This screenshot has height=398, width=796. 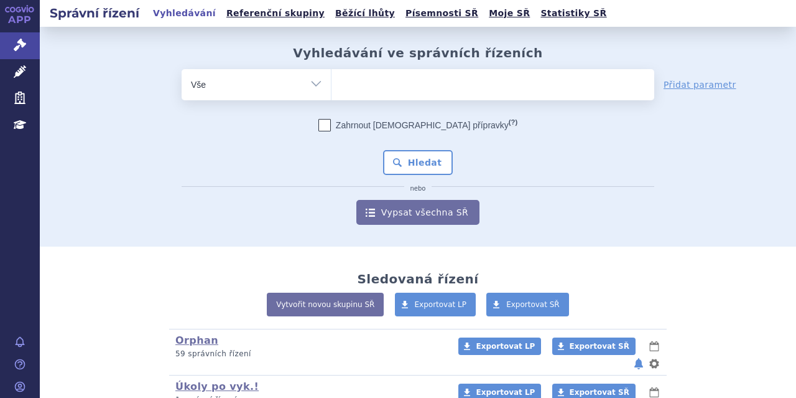 What do you see at coordinates (418, 53) in the screenshot?
I see `h2: Vyhledávání ve správních řízeních` at bounding box center [418, 53].